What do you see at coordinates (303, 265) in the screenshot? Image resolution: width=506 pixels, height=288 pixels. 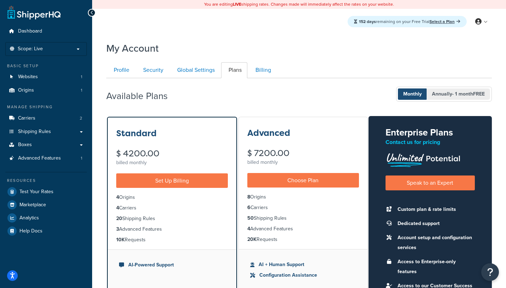 I see `li: AI + Human Support` at bounding box center [303, 265].